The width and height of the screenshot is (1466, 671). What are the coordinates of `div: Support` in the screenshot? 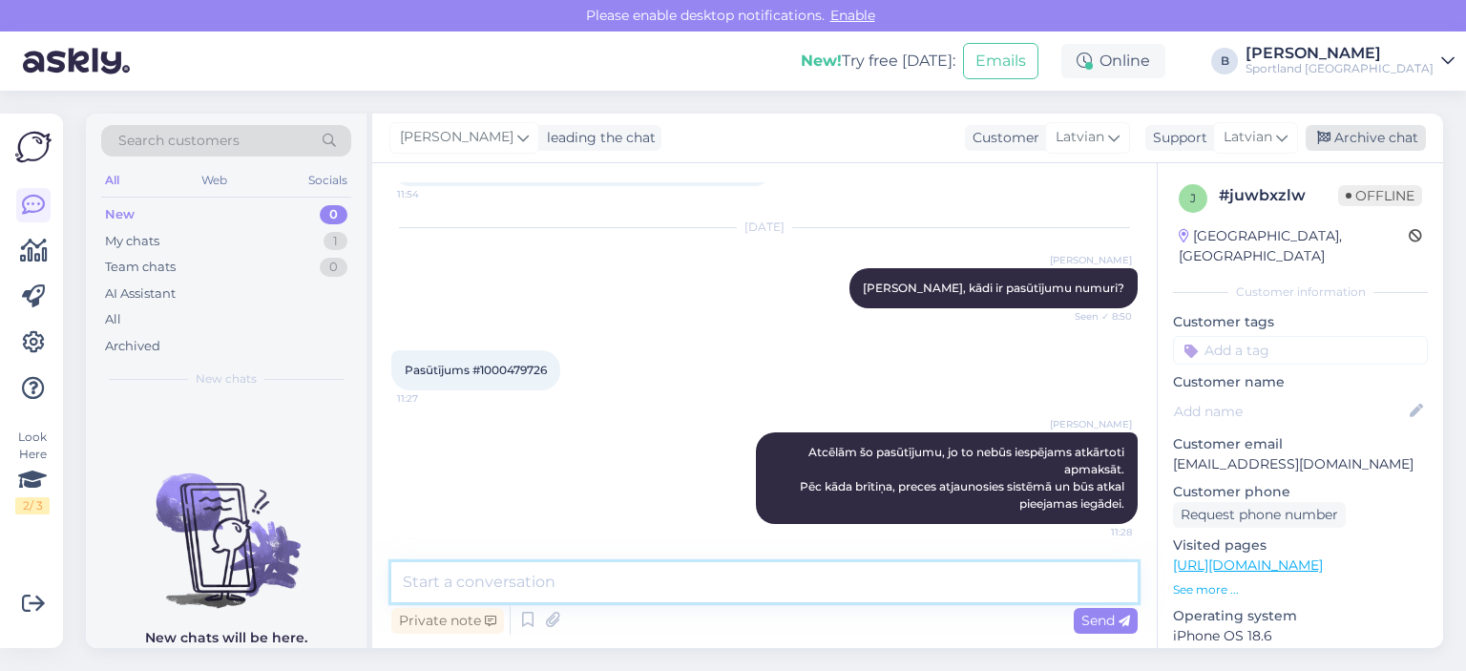 It's located at (1176, 137).